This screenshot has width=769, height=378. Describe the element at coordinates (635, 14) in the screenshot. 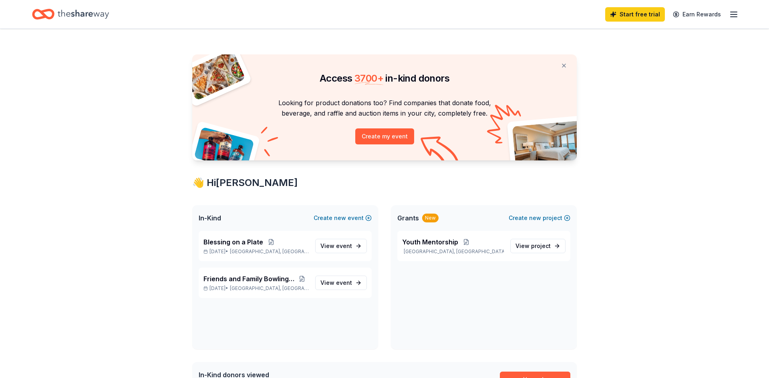

I see `a: Start free trial` at that location.